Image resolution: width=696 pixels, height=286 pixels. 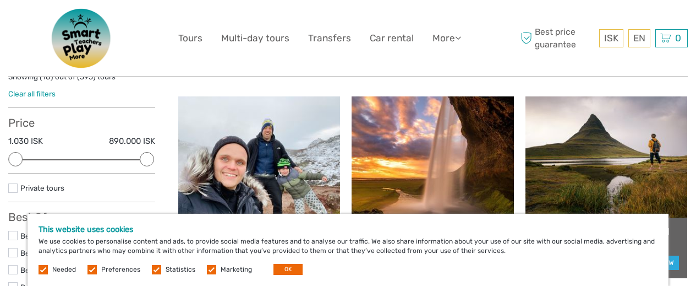 What do you see at coordinates (612, 38) in the screenshot?
I see `span: ISK` at bounding box center [612, 38].